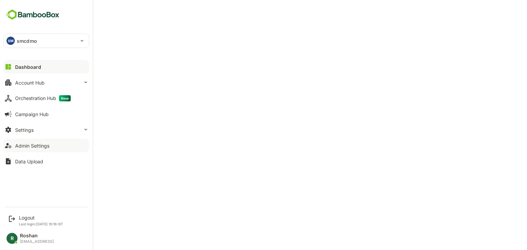  Describe the element at coordinates (24, 130) in the screenshot. I see `div: Settings` at that location.